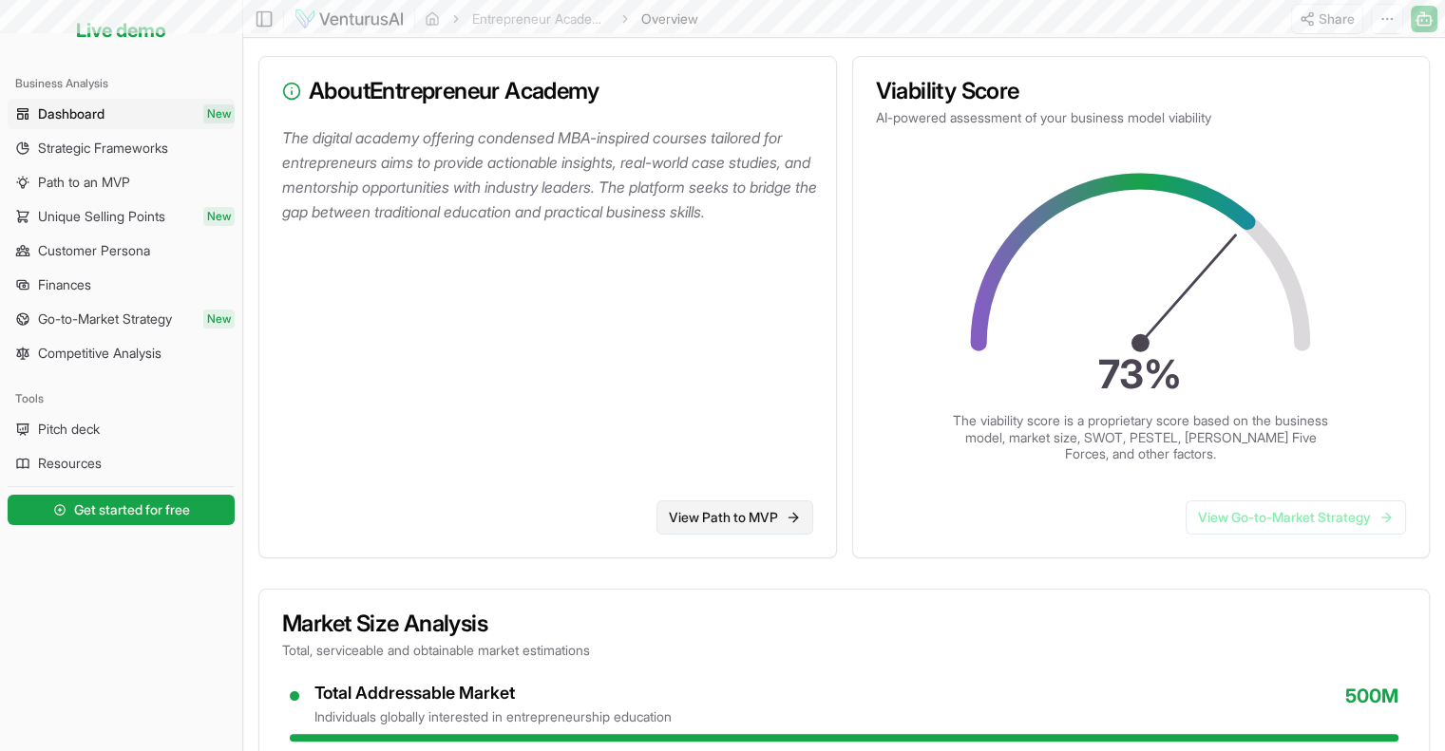  What do you see at coordinates (102, 217) in the screenshot?
I see `span: Unique Selling Points` at bounding box center [102, 217].